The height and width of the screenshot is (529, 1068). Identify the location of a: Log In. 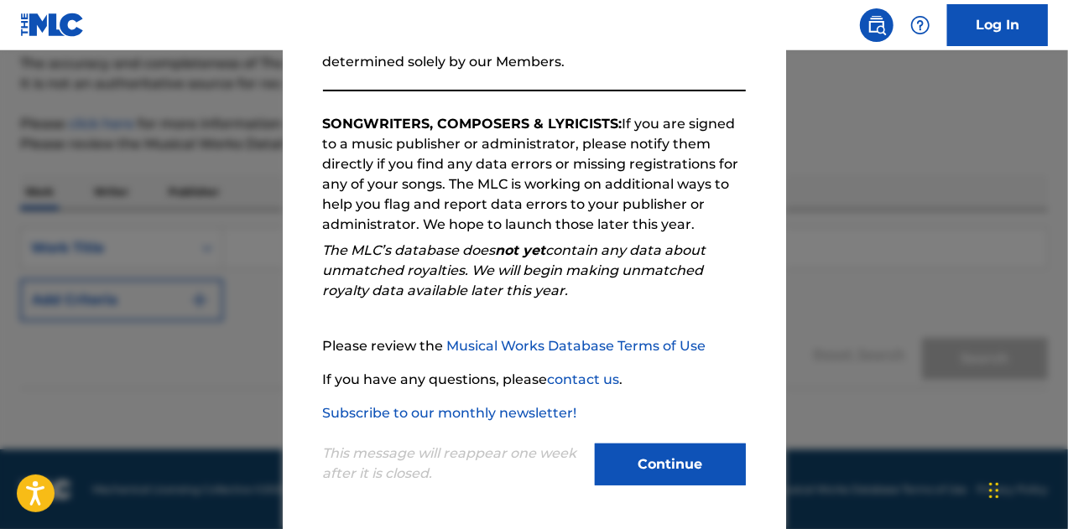
(997, 25).